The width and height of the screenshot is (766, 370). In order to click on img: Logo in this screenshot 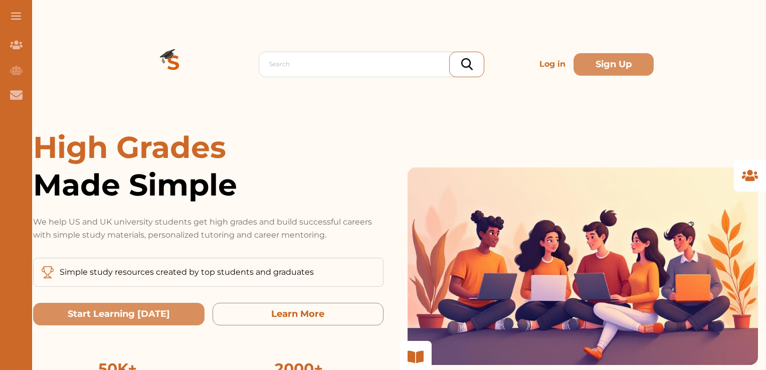, I will do `click(173, 64)`.